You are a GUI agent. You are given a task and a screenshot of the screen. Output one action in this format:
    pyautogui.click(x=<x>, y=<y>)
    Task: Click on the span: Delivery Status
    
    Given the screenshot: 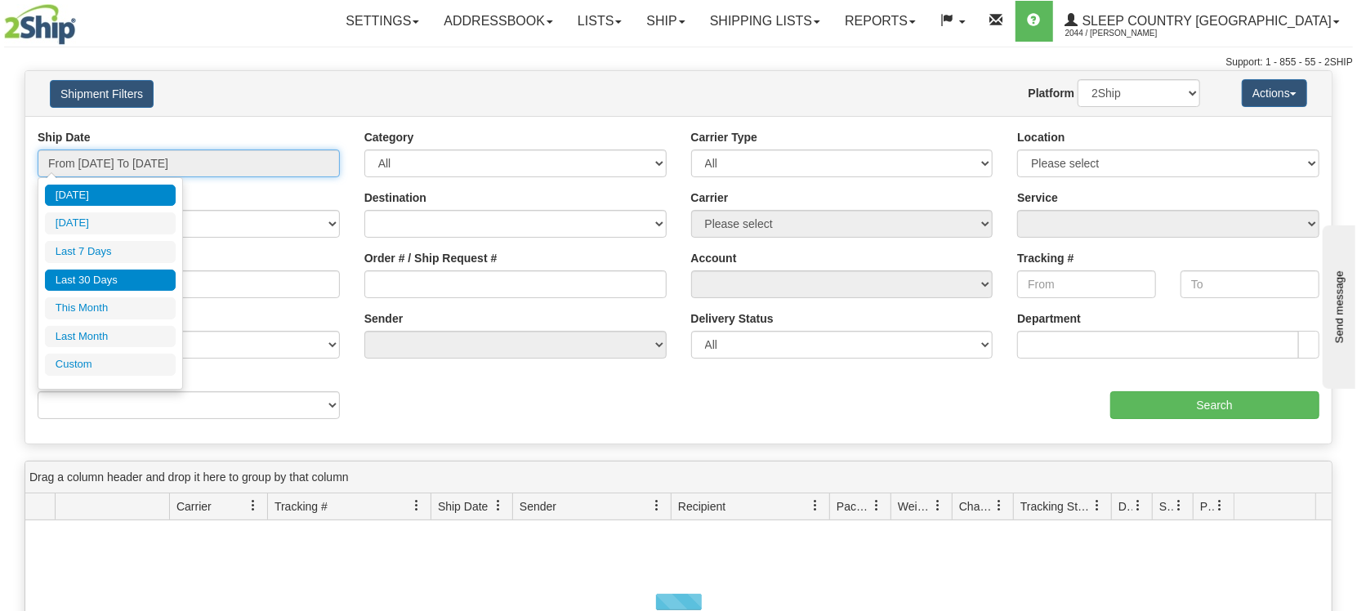 What is the action you would take?
    pyautogui.click(x=1125, y=507)
    